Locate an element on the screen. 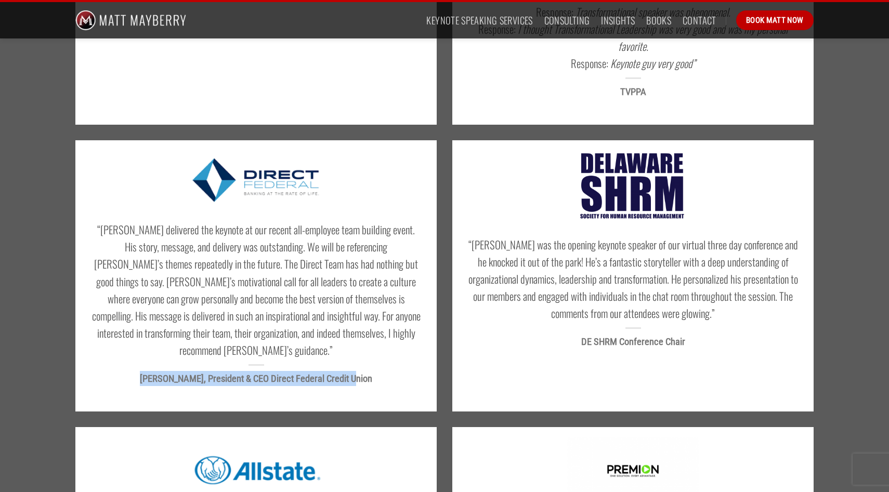  img: Matt Mayberry is located at coordinates (130, 20).